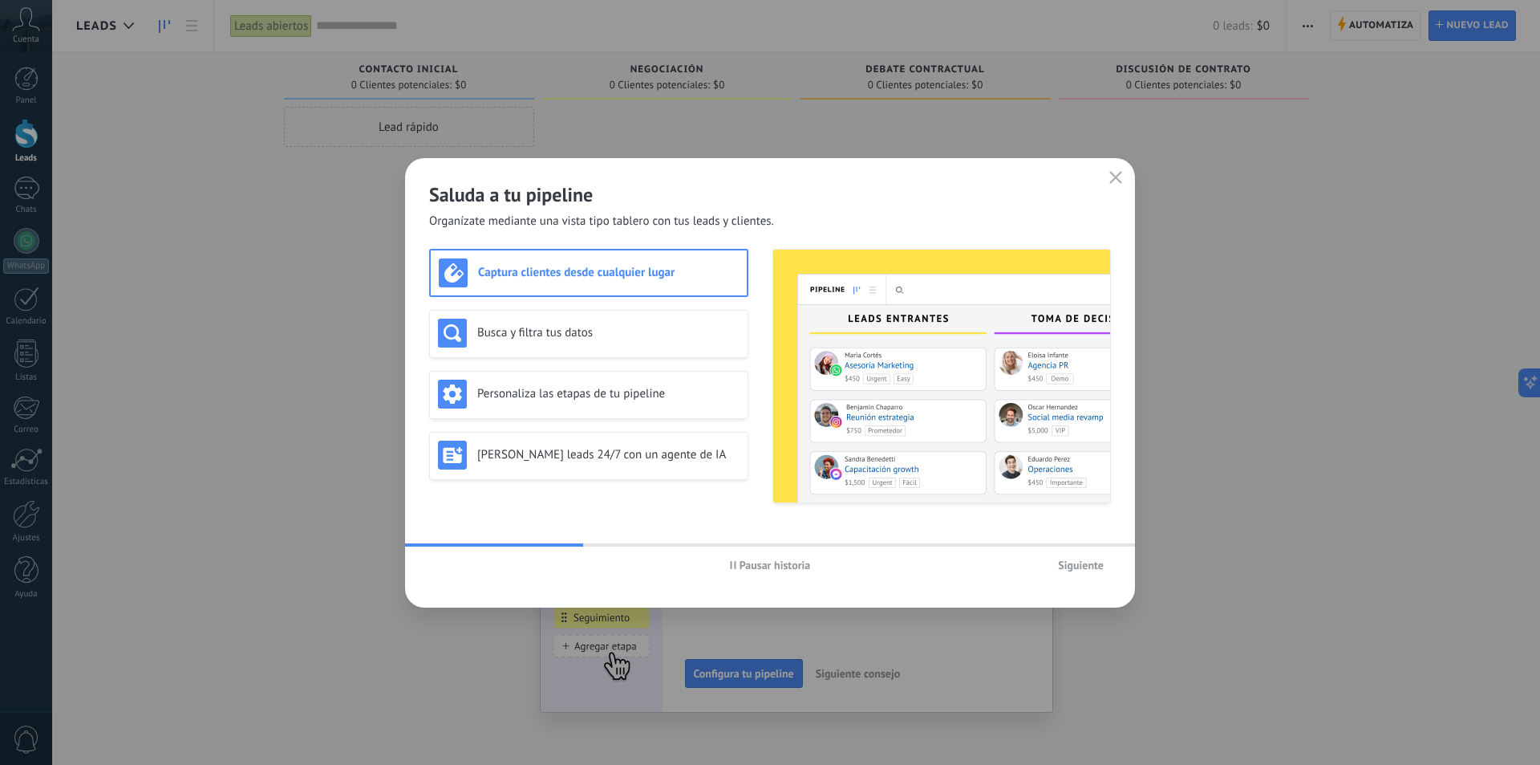  Describe the element at coordinates (770, 565) in the screenshot. I see `button: Pausar historia` at that location.